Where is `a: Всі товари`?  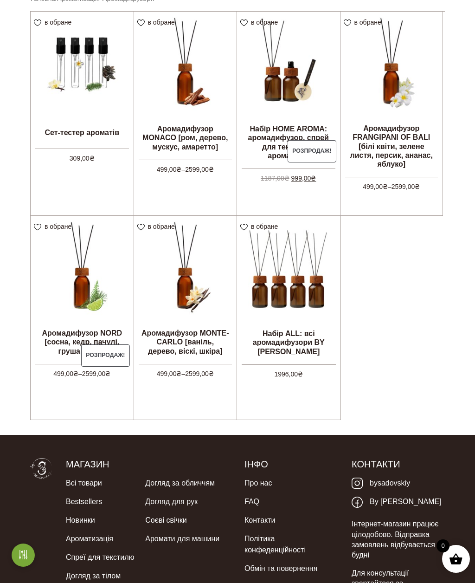
a: Всі товари is located at coordinates (84, 483).